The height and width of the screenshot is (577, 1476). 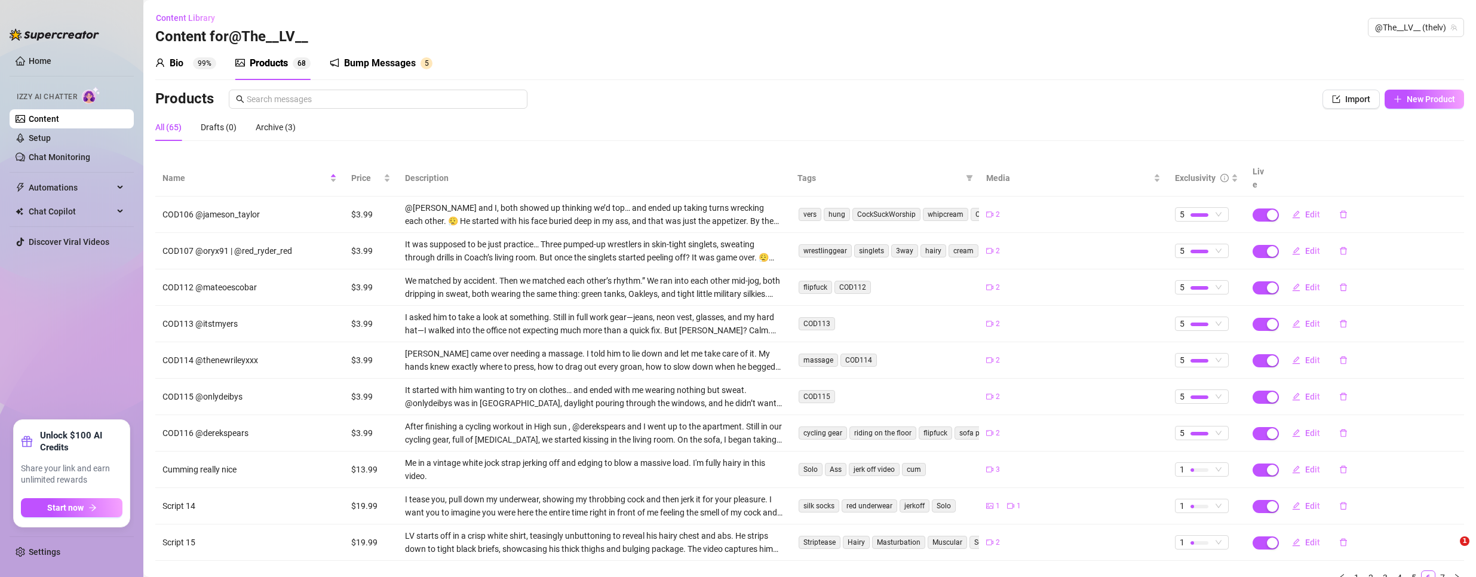 What do you see at coordinates (594, 542) in the screenshot?
I see `div: LV starts off in a crisp white shirt, teasingly unbuttoning to reveal his hairy chest and abs. He...` at bounding box center [594, 542].